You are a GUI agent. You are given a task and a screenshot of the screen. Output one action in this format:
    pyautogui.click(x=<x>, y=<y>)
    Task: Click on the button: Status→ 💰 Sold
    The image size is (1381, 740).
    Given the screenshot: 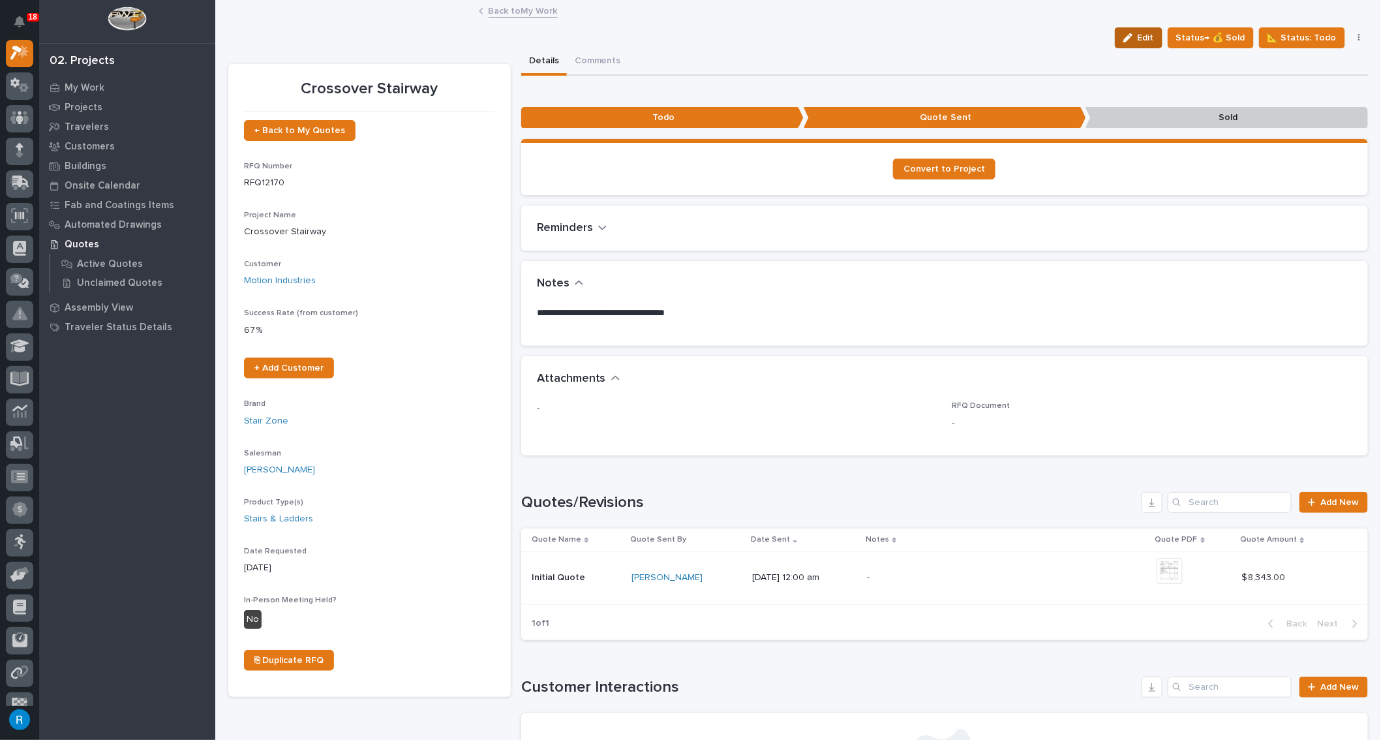 What is the action you would take?
    pyautogui.click(x=1211, y=38)
    